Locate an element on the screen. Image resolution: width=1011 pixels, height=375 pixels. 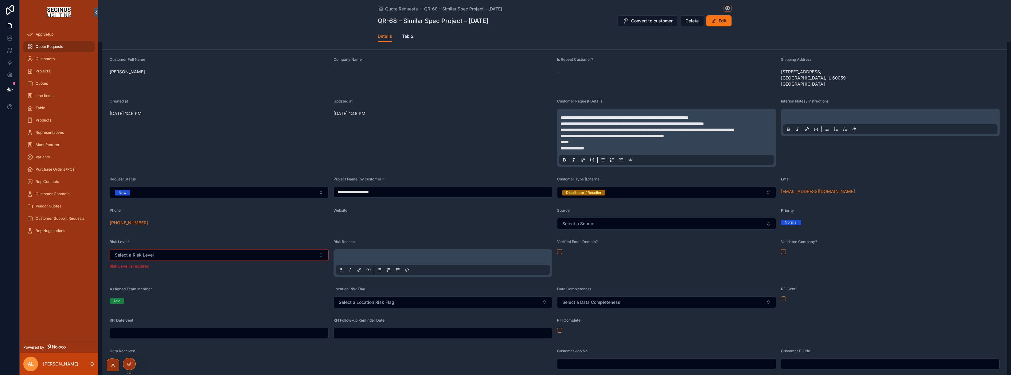
span: Customer Request Details is located at coordinates (579, 101).